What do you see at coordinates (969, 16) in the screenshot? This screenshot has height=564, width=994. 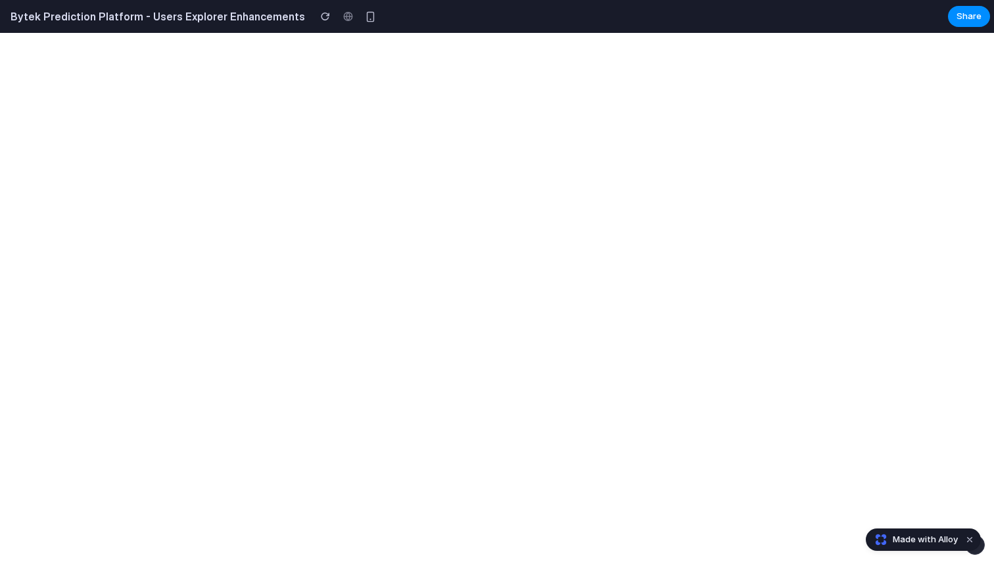 I see `button: Share` at bounding box center [969, 16].